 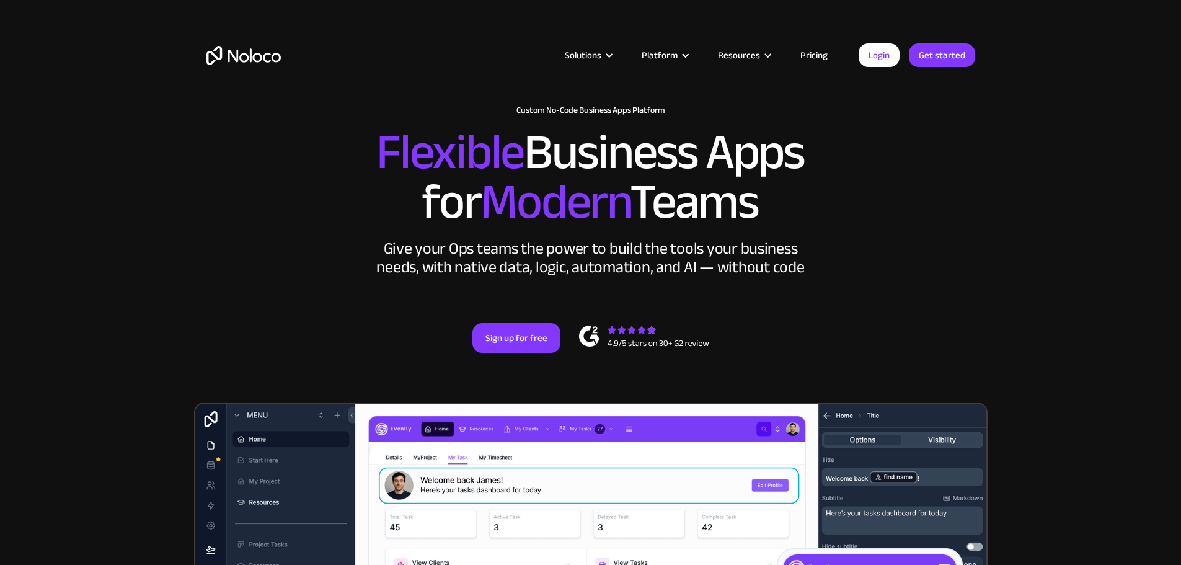 What do you see at coordinates (591, 177) in the screenshot?
I see `h2: Business Apps for Teams` at bounding box center [591, 177].